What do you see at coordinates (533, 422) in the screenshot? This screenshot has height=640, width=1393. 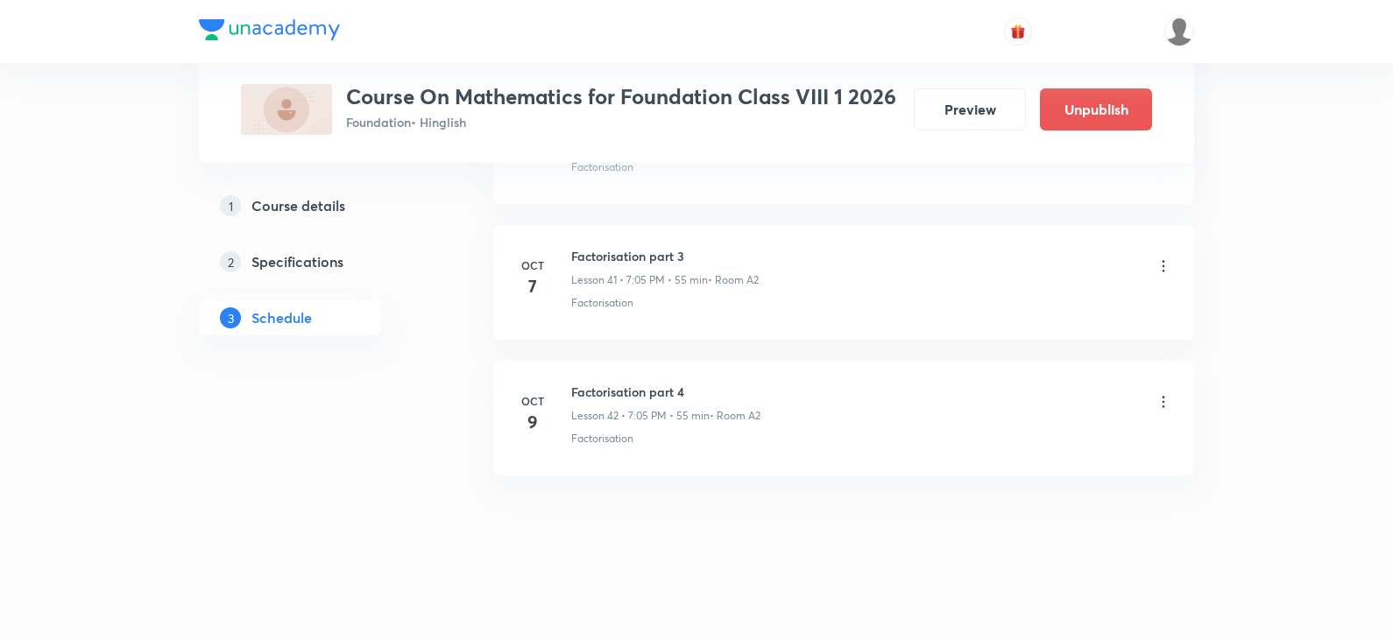 I see `h4: 9` at bounding box center [533, 422].